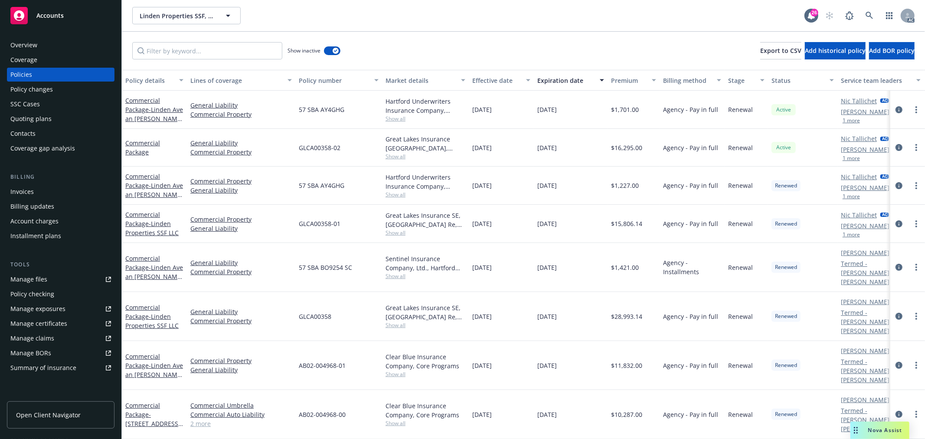 This screenshot has width=925, height=439. Describe the element at coordinates (425, 182) in the screenshot. I see `div: Hartford Underwriters Insurance Company, Hartford Insurance Group` at that location.